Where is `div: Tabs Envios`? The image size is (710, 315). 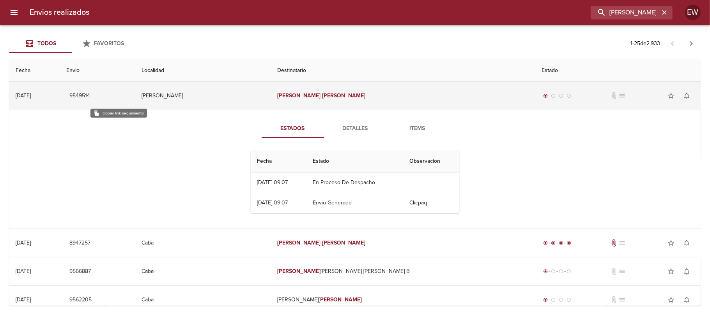 div: Tabs Envios is located at coordinates (72, 44).